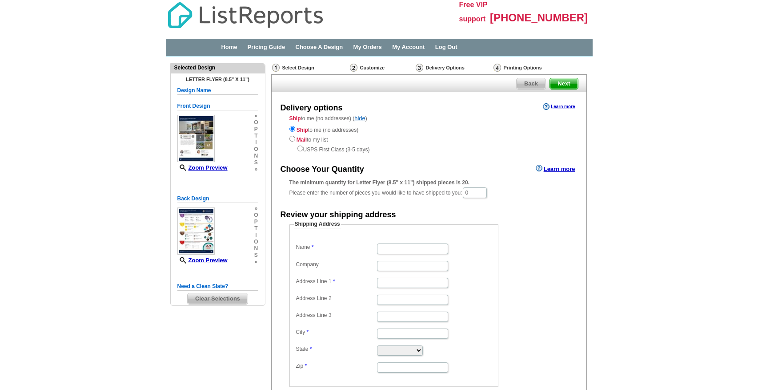 This screenshot has width=758, height=390. I want to click on a: Home, so click(229, 47).